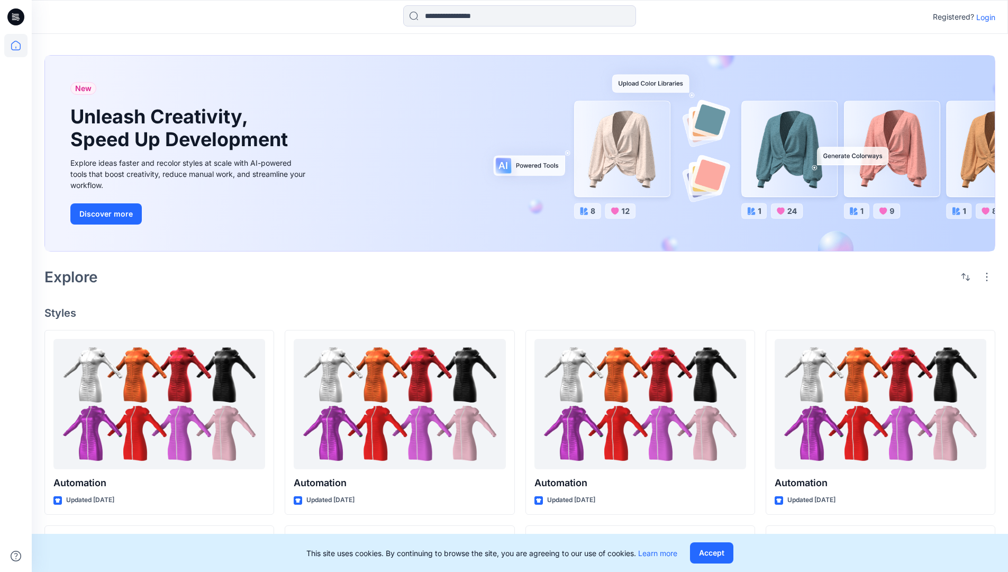 This screenshot has height=572, width=1008. I want to click on span: New, so click(83, 88).